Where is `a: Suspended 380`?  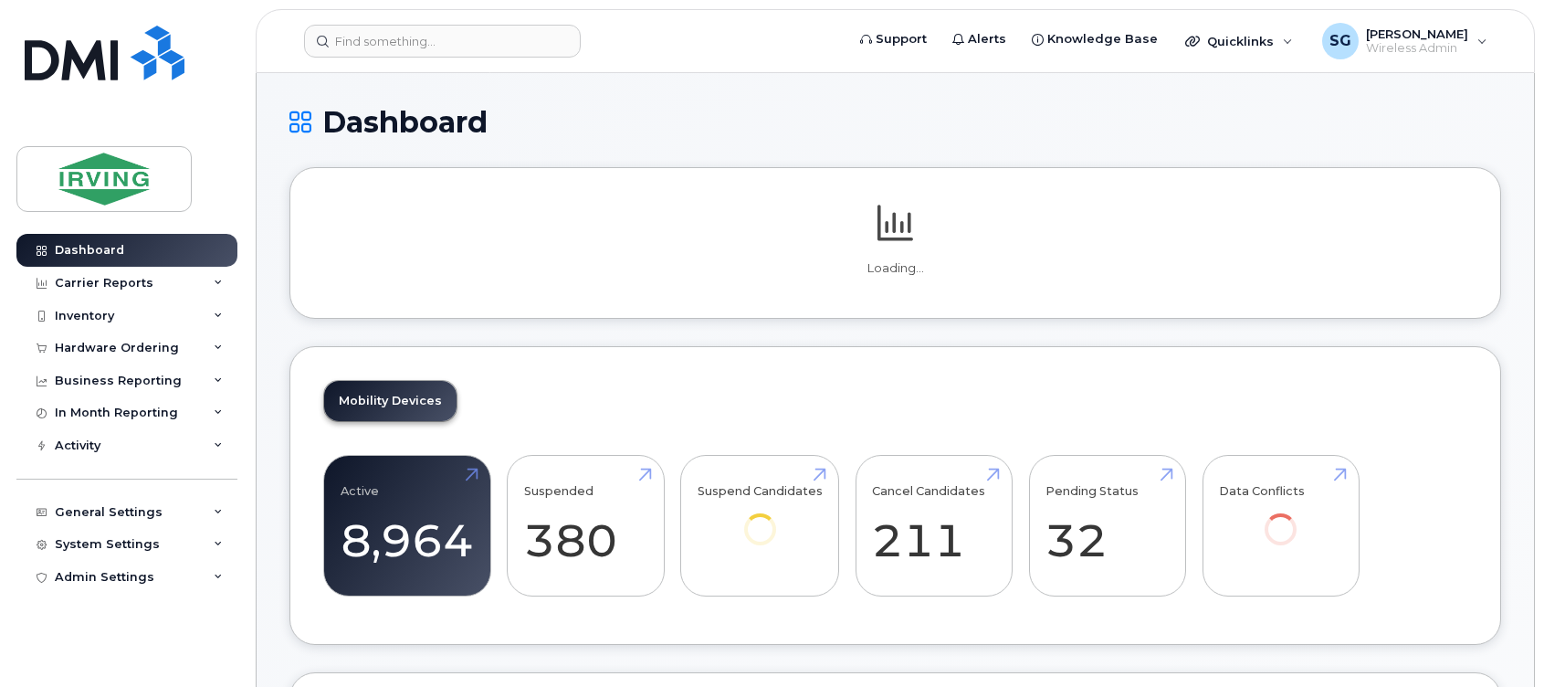 a: Suspended 380 is located at coordinates (585, 526).